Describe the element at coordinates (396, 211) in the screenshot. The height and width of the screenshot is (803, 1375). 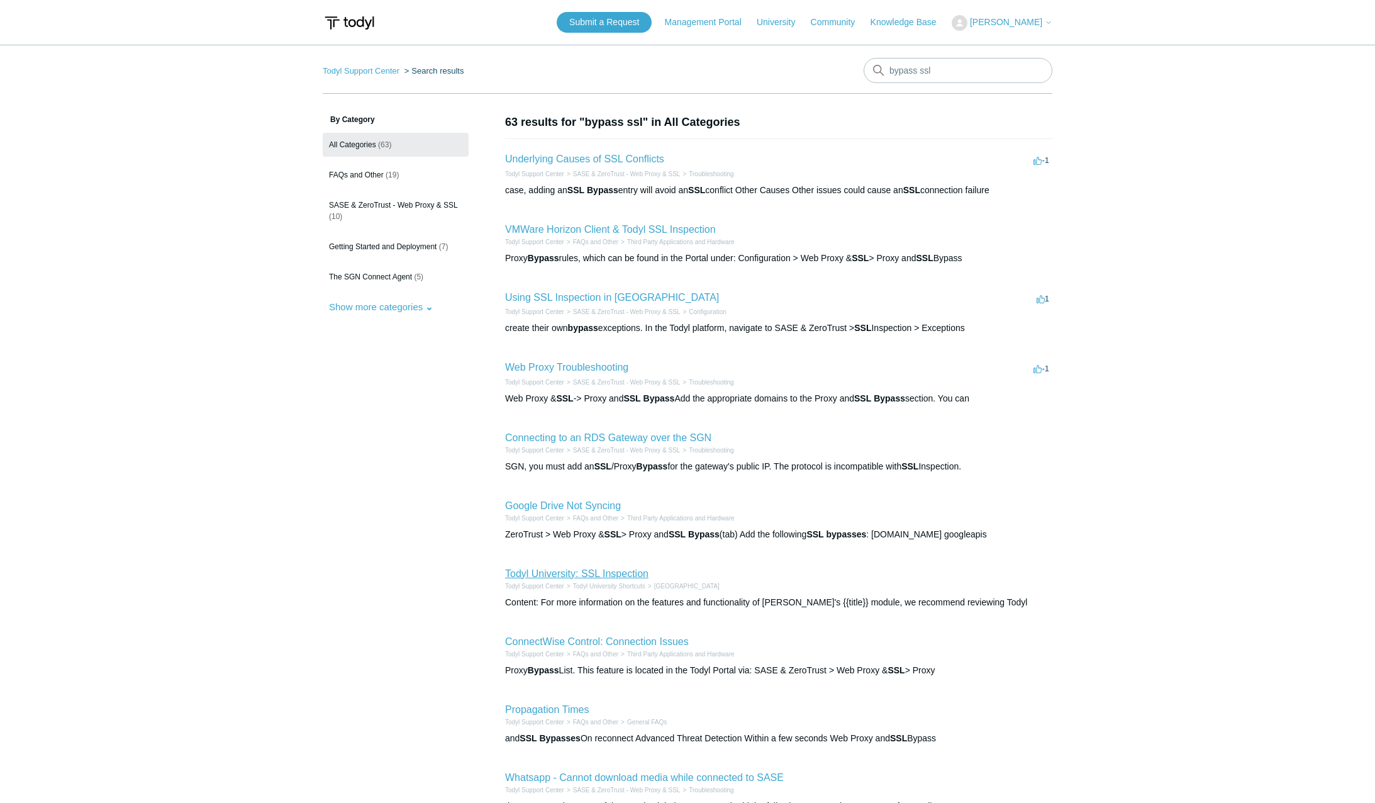
I see `a: SASE & ZeroTrust - Web Proxy & SSL (10)` at that location.